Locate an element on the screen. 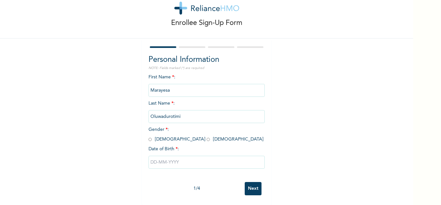 The height and width of the screenshot is (205, 441). p: NOTE: Fields marked (*) are required is located at coordinates (207, 68).